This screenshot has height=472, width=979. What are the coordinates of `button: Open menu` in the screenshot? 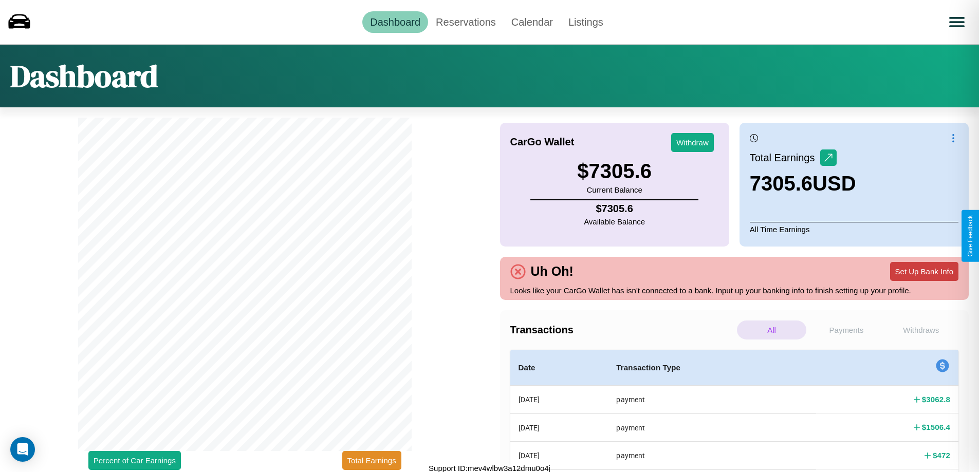 It's located at (956, 22).